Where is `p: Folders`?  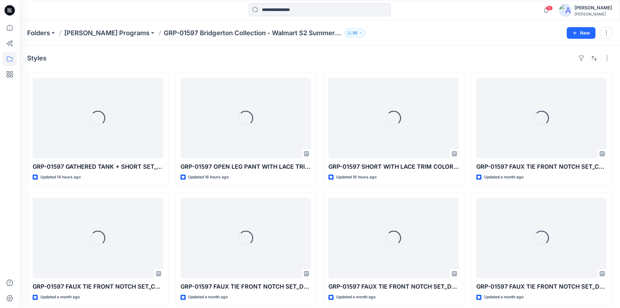
p: Folders is located at coordinates (38, 33).